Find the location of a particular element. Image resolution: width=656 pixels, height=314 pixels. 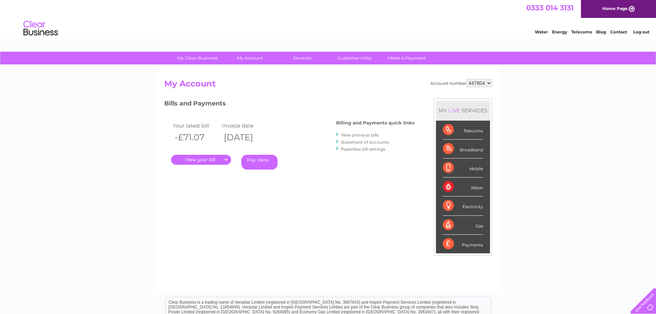

a: View previous bills is located at coordinates (360, 135).